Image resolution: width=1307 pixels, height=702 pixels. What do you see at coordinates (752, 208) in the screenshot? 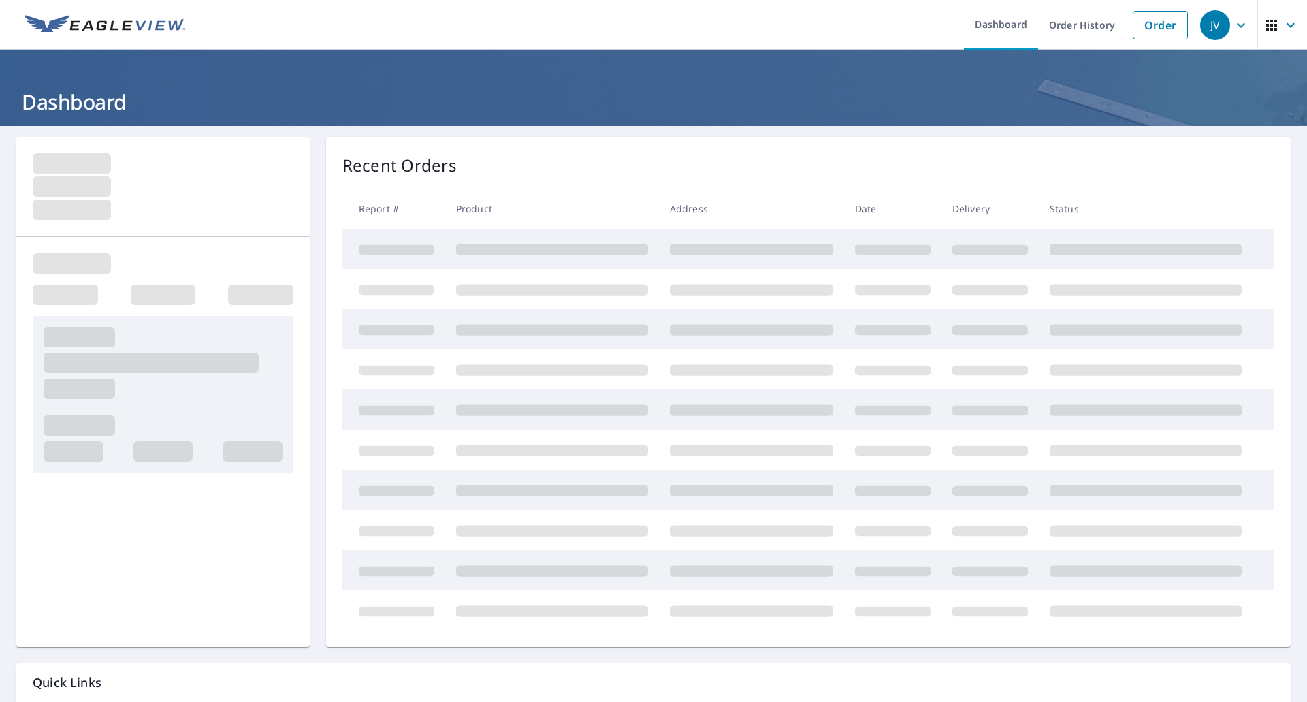
I see `th: Address` at bounding box center [752, 208].